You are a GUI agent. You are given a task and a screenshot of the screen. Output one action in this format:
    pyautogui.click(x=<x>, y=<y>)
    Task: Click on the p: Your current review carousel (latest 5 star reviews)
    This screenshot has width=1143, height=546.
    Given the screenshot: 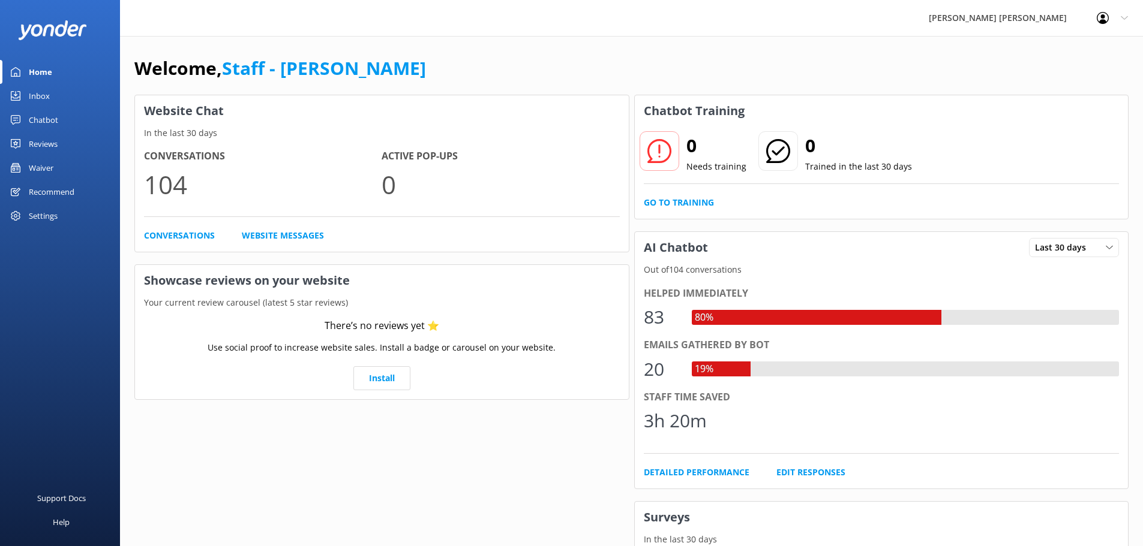 What is the action you would take?
    pyautogui.click(x=382, y=303)
    